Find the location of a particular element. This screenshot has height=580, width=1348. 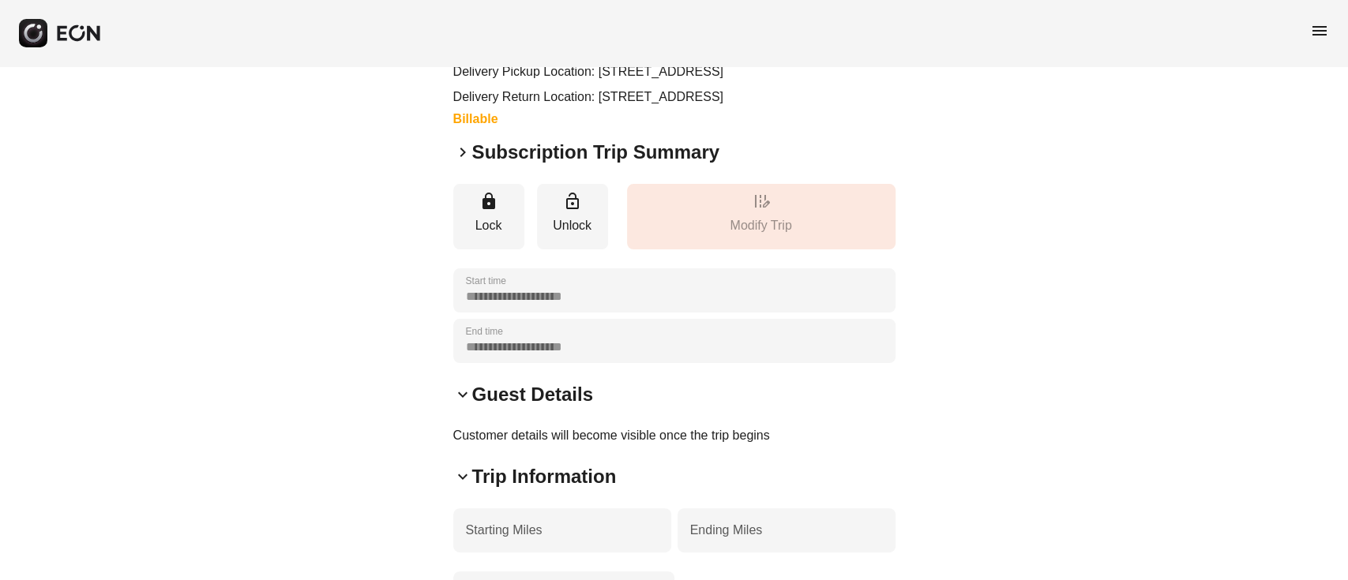

p: Customer details will become visible once the trip begins is located at coordinates (674, 436).